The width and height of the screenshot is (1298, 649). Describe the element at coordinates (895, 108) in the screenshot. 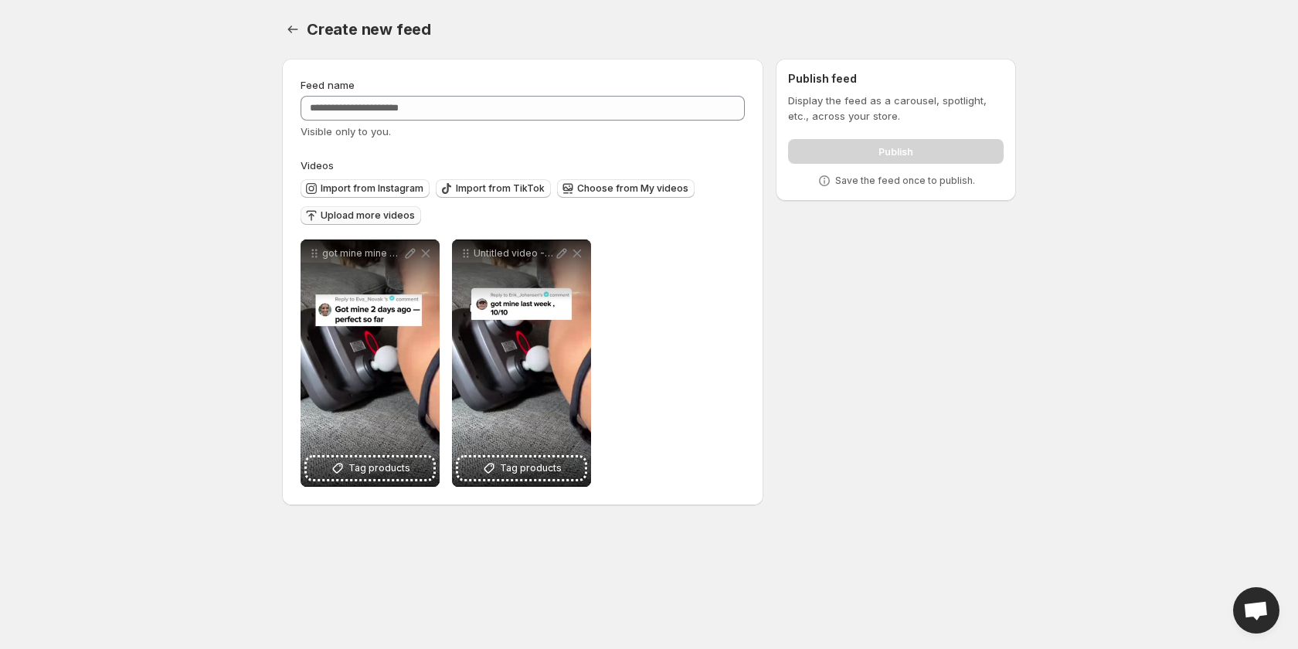

I see `p: Display the feed as a carousel, spotlight, etc., across your store.` at that location.